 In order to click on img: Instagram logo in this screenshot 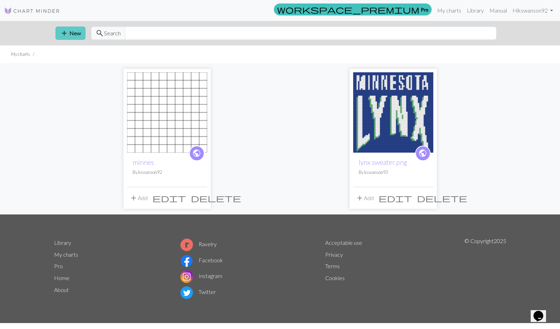, I will do `click(187, 276)`.